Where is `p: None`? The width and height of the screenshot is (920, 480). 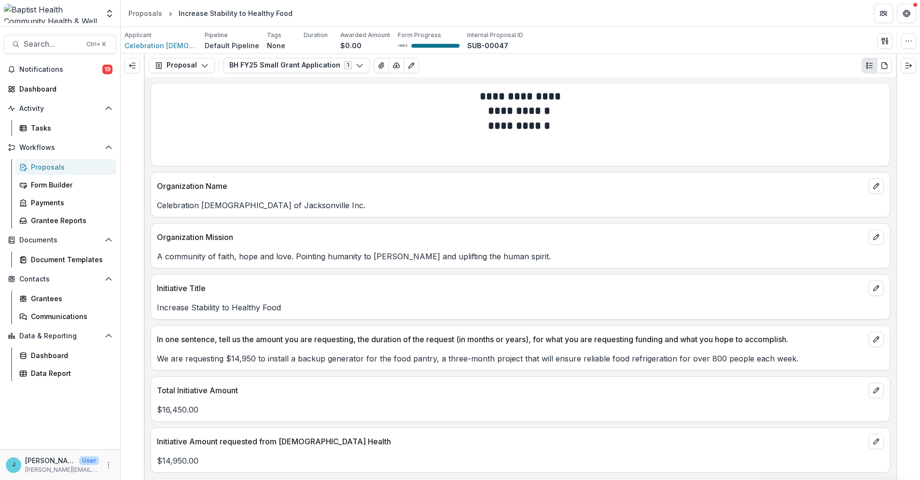 p: None is located at coordinates (276, 45).